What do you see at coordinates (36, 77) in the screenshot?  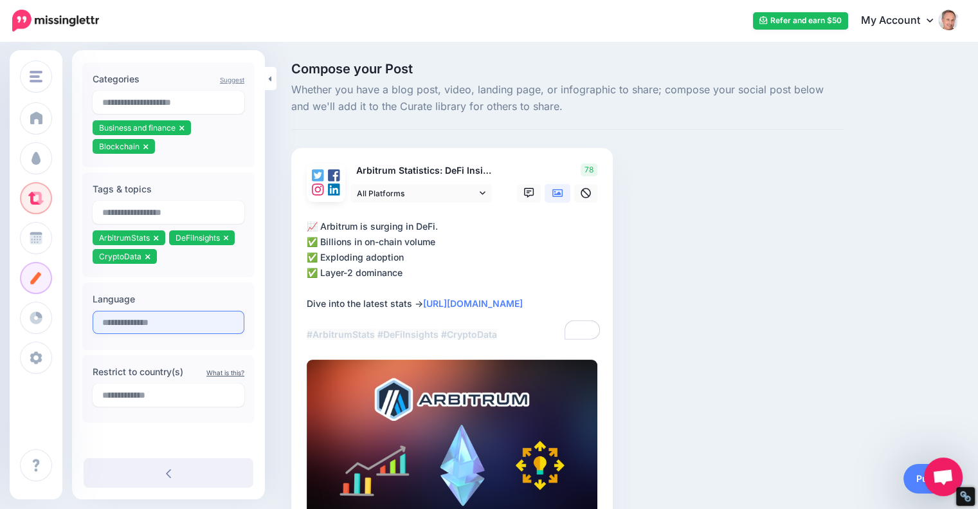 I see `img: menu.png` at bounding box center [36, 77].